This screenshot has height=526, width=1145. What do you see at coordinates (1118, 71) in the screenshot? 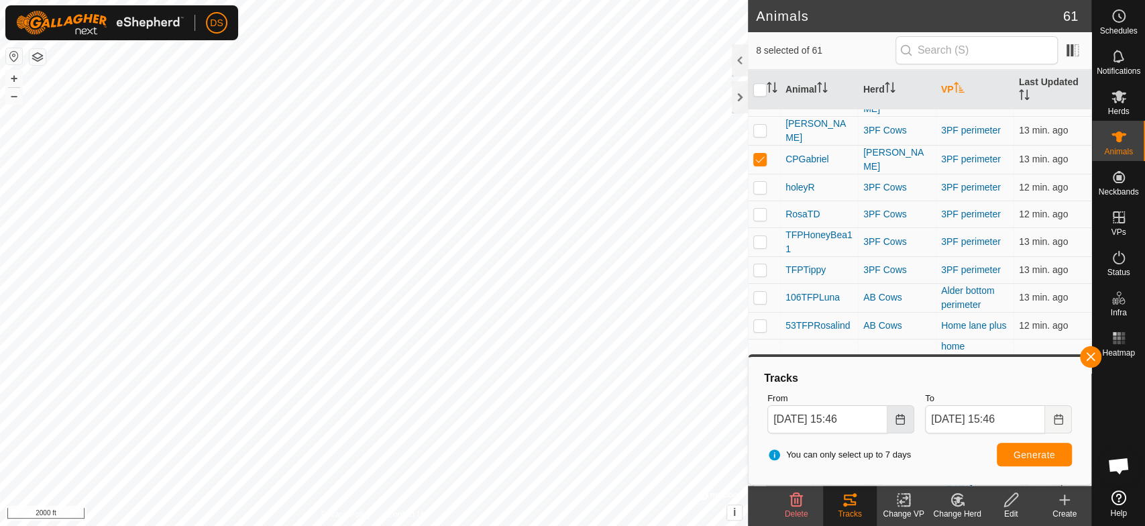
I see `span: Notifications` at bounding box center [1118, 71].